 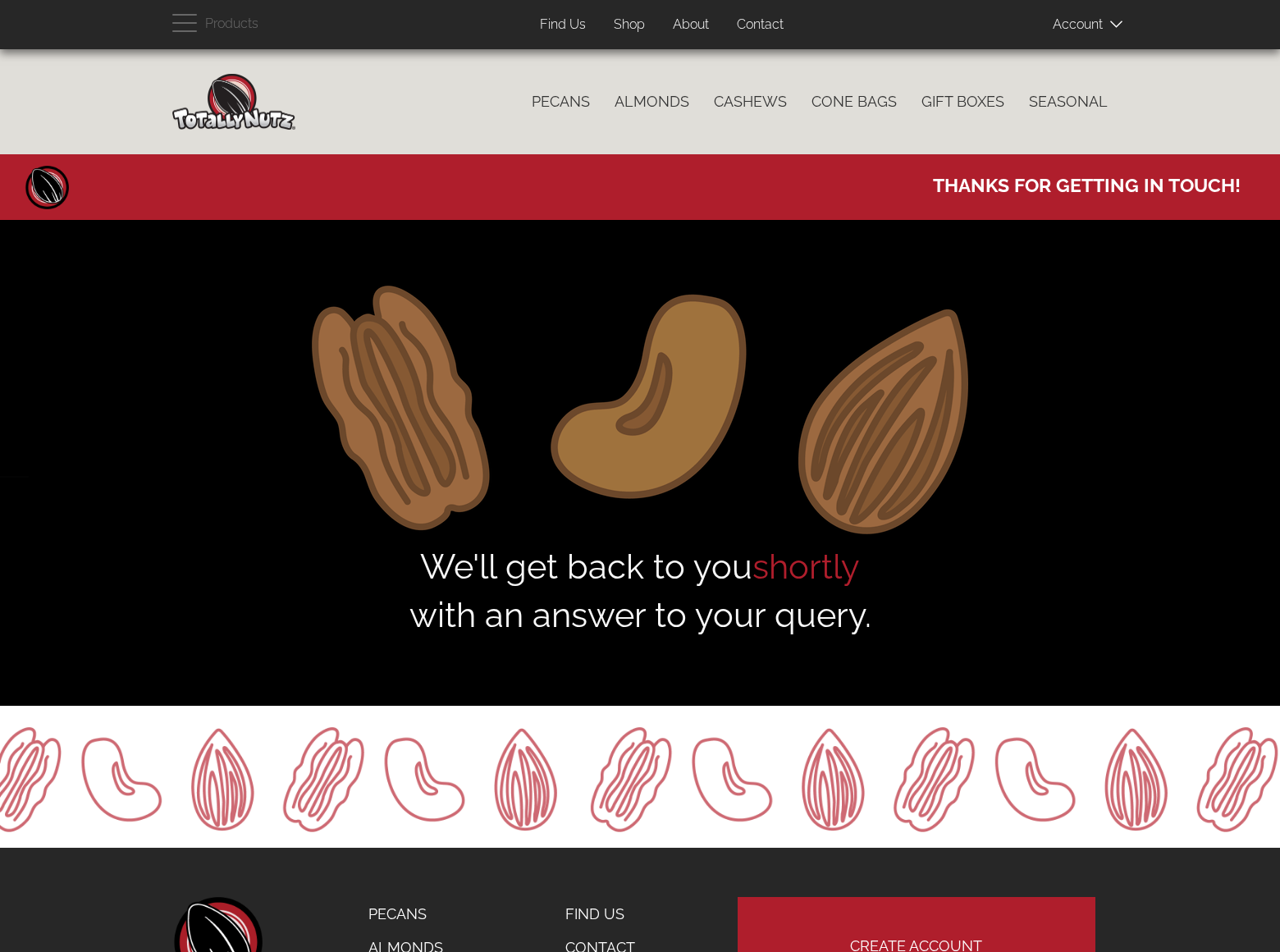 I want to click on span: We'll get back to you, so click(x=640, y=590).